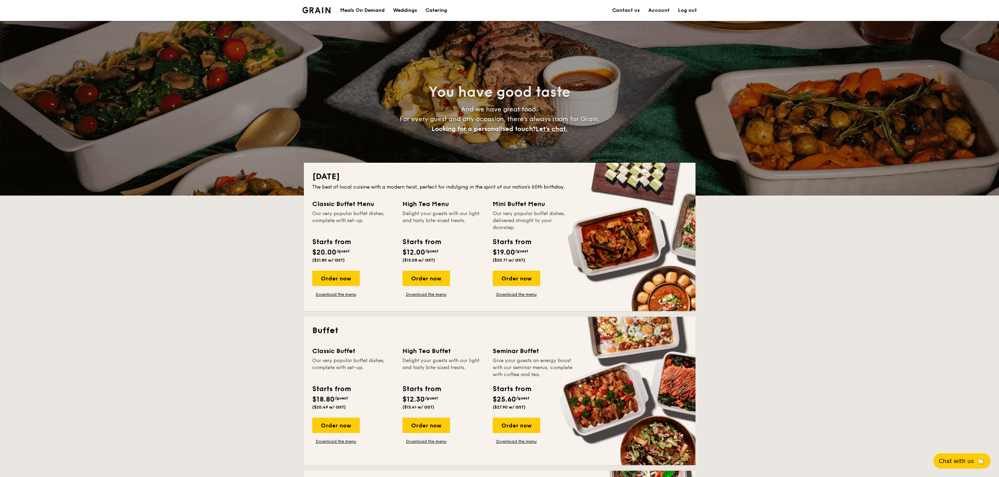  Describe the element at coordinates (316, 10) in the screenshot. I see `a: Logotype` at that location.